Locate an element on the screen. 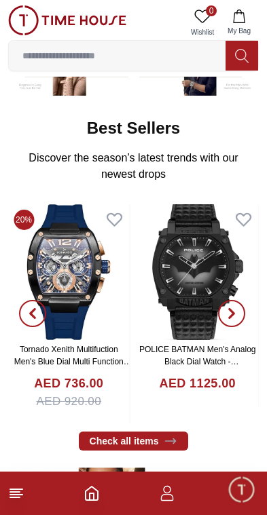  img: POLICE BATMAN Men's Analog Black Dial Watch - PEWGD0022601 is located at coordinates (197, 272).